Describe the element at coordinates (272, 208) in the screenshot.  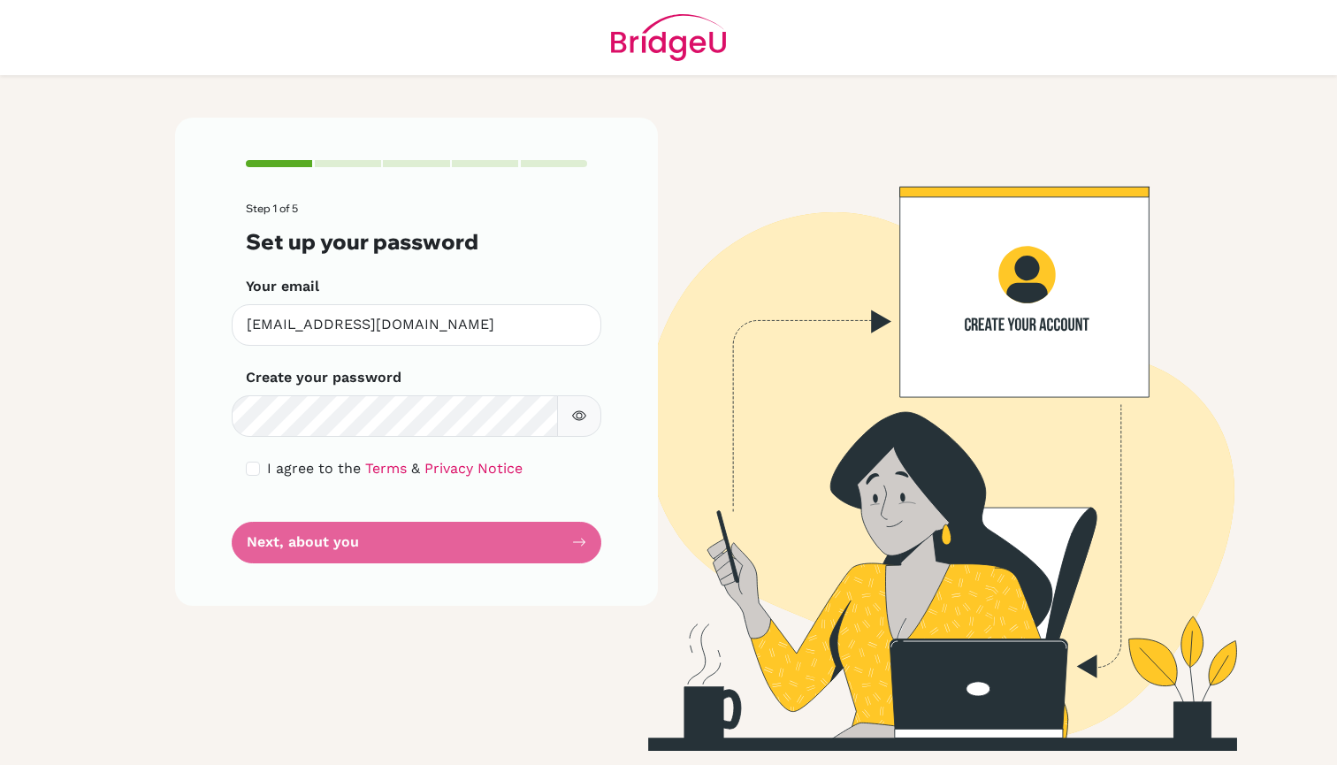
I see `span: Step 1 of 5` at that location.